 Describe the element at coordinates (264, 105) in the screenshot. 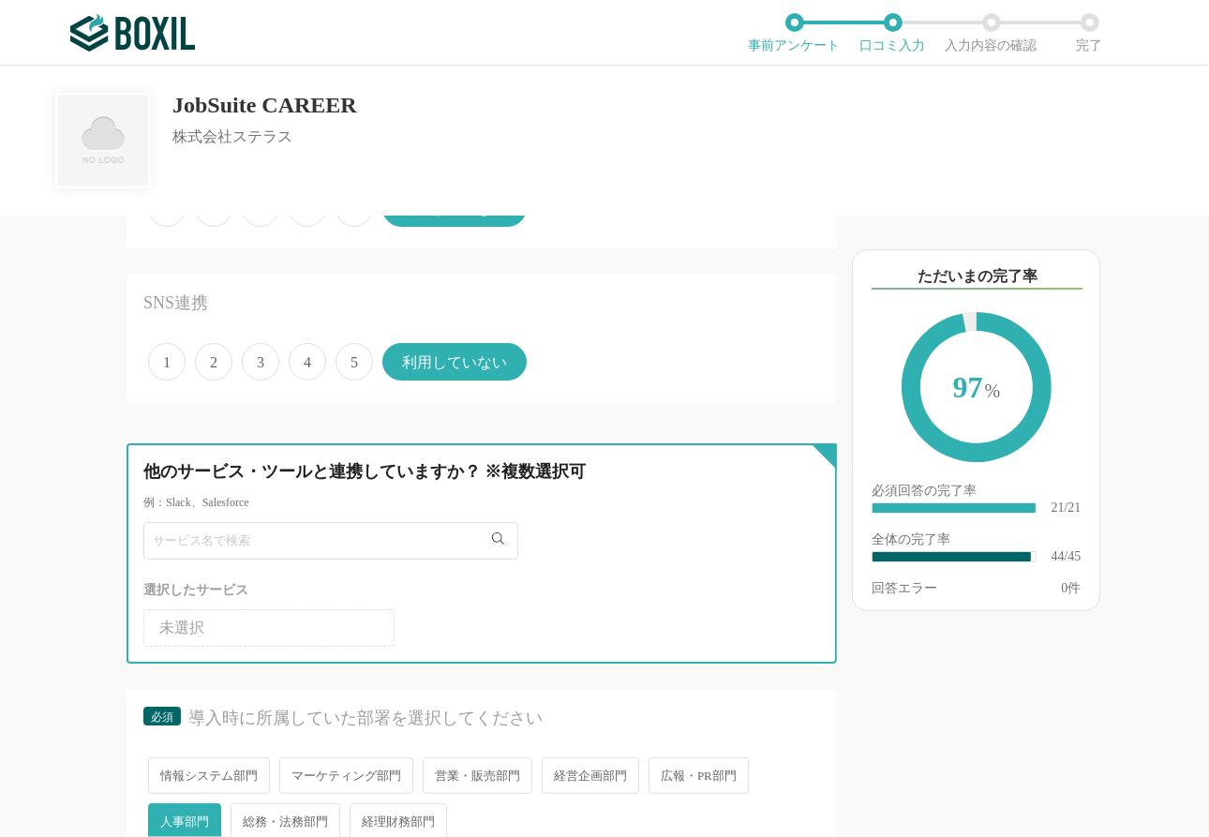

I see `div: JobSuite CAREER` at that location.